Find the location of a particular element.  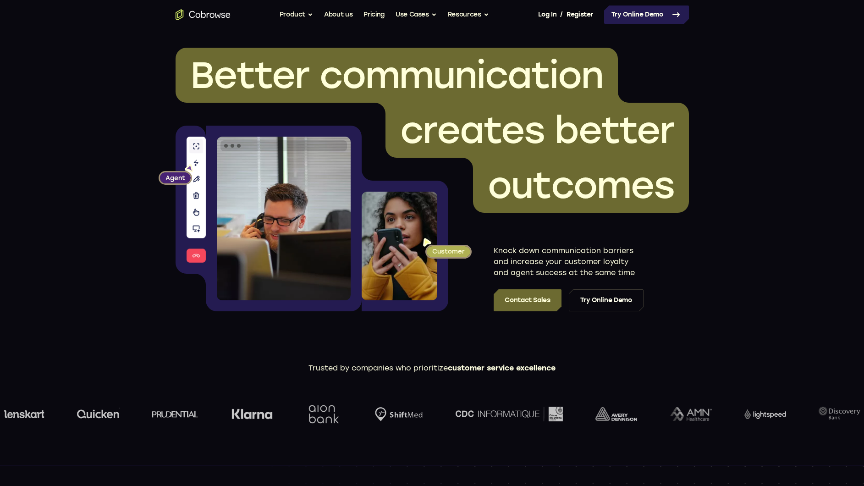

a: Go to the home page is located at coordinates (203, 15).